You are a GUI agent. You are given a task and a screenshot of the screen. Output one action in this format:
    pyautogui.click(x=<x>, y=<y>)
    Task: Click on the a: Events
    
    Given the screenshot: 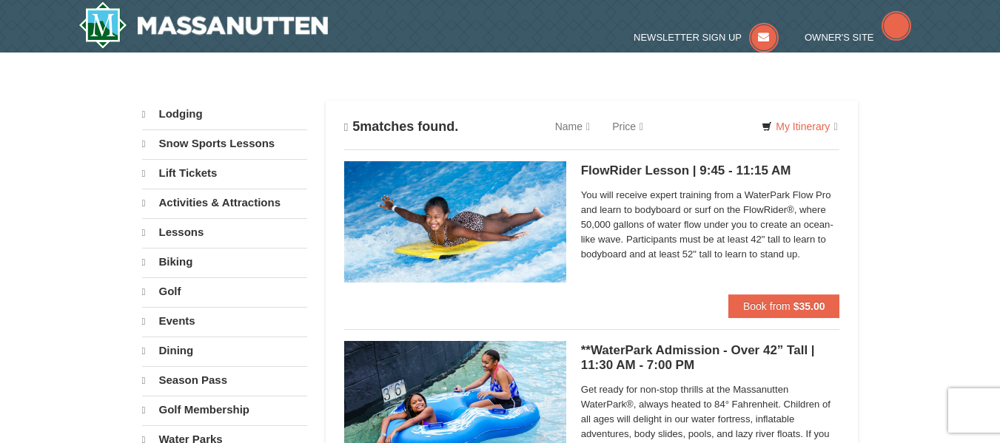 What is the action you would take?
    pyautogui.click(x=224, y=321)
    